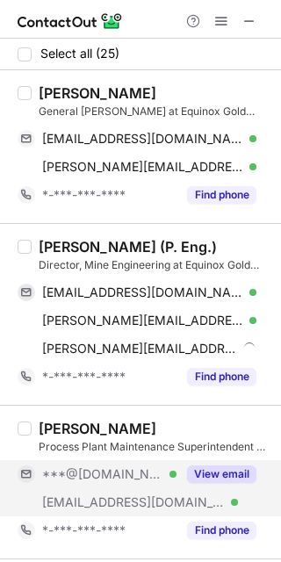 The image size is (281, 562). Describe the element at coordinates (80, 54) in the screenshot. I see `span: Select all (25)` at that location.